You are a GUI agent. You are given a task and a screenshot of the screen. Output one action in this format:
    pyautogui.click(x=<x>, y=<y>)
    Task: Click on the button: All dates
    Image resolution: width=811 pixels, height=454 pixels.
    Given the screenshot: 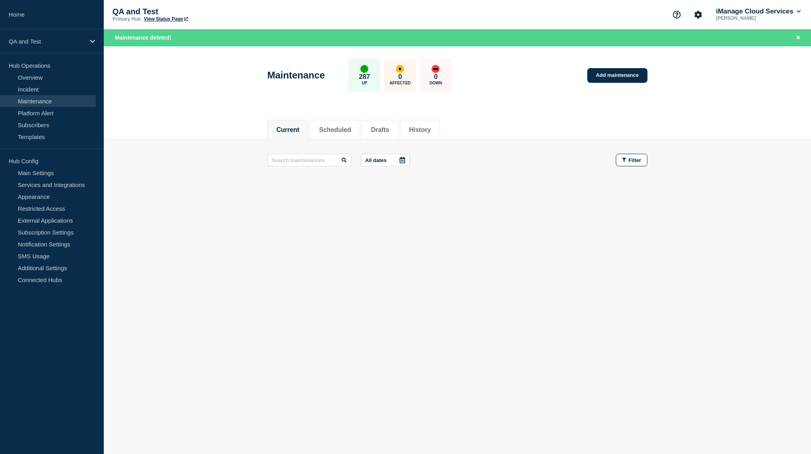 What is the action you would take?
    pyautogui.click(x=385, y=160)
    